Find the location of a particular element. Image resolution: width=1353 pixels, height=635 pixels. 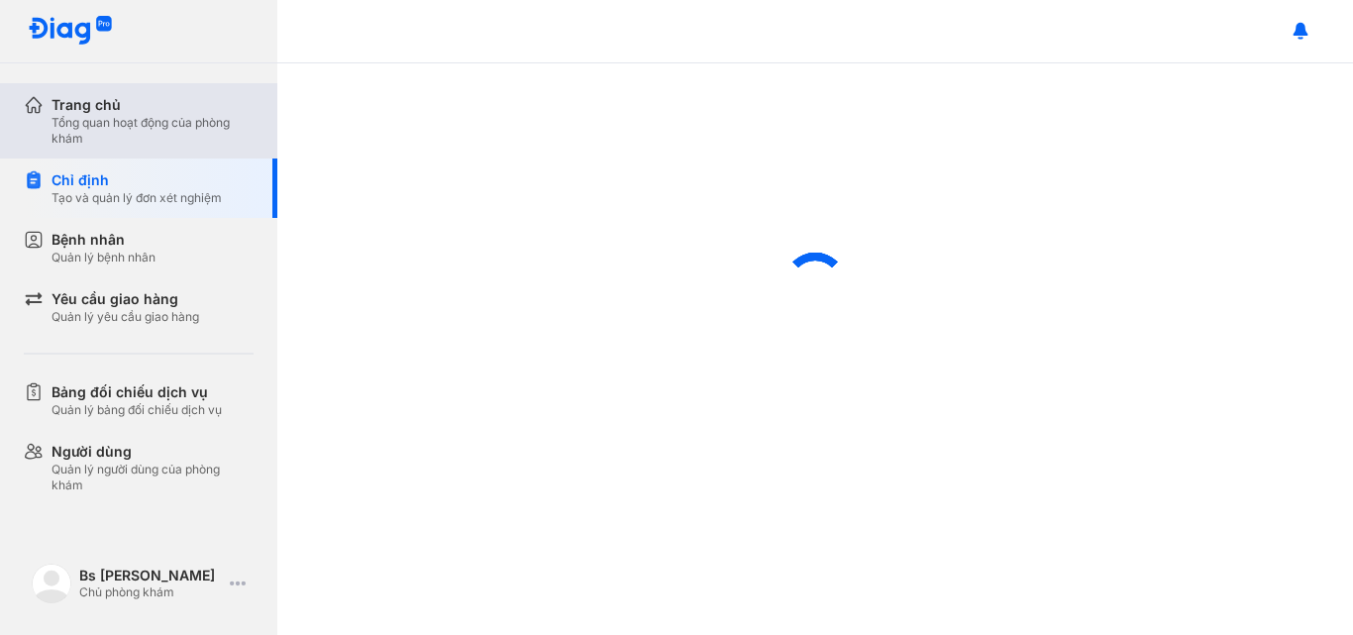

div: Quản lý yêu cầu giao hàng is located at coordinates (125, 317).